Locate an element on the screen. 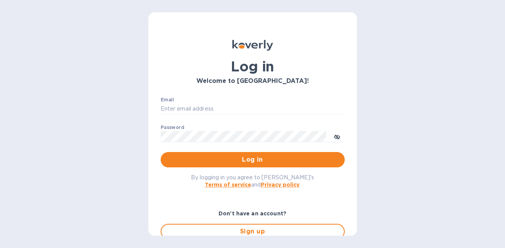 The width and height of the screenshot is (505, 248). label: Password is located at coordinates (172, 127).